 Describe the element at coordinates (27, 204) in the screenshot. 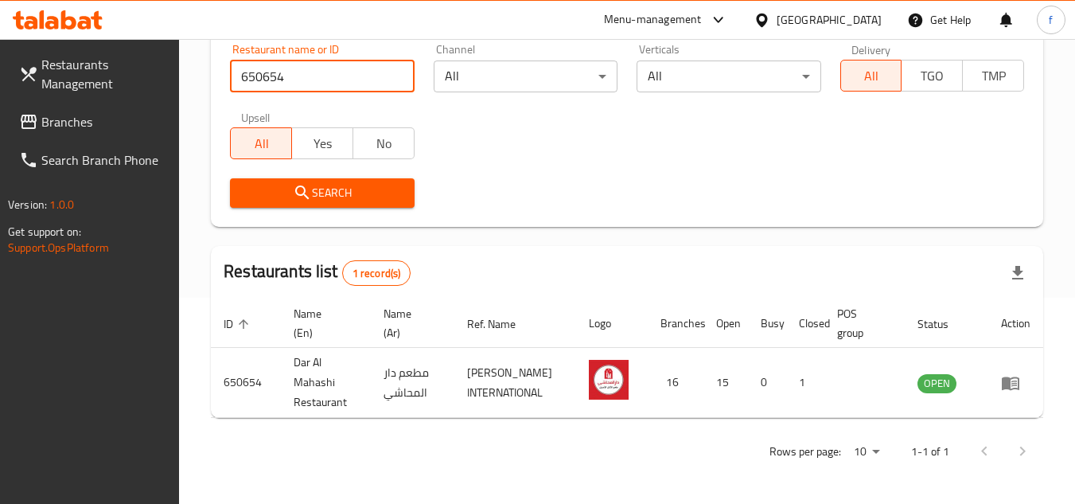

I see `span: Version:` at that location.